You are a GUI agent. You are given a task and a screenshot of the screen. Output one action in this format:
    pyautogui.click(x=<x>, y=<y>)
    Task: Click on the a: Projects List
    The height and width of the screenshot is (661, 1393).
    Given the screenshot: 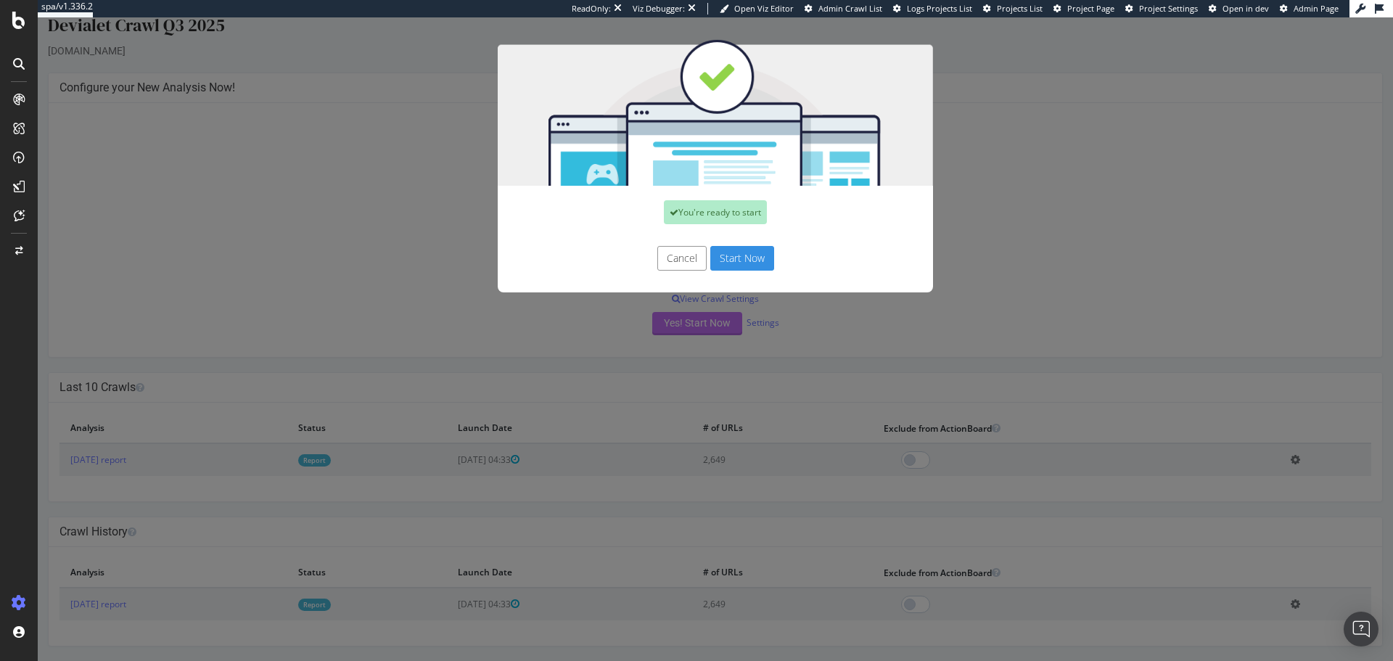 What is the action you would take?
    pyautogui.click(x=1013, y=9)
    